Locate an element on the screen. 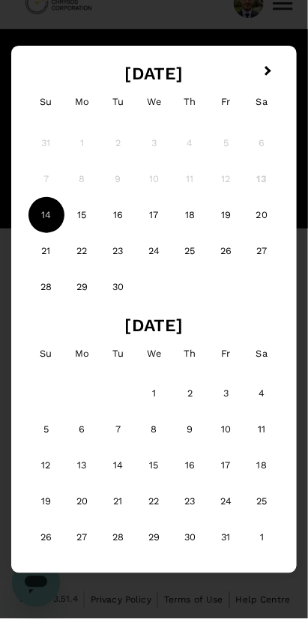 The width and height of the screenshot is (308, 619). div: Choose Wednesday, October 15th, 2025 is located at coordinates (154, 466).